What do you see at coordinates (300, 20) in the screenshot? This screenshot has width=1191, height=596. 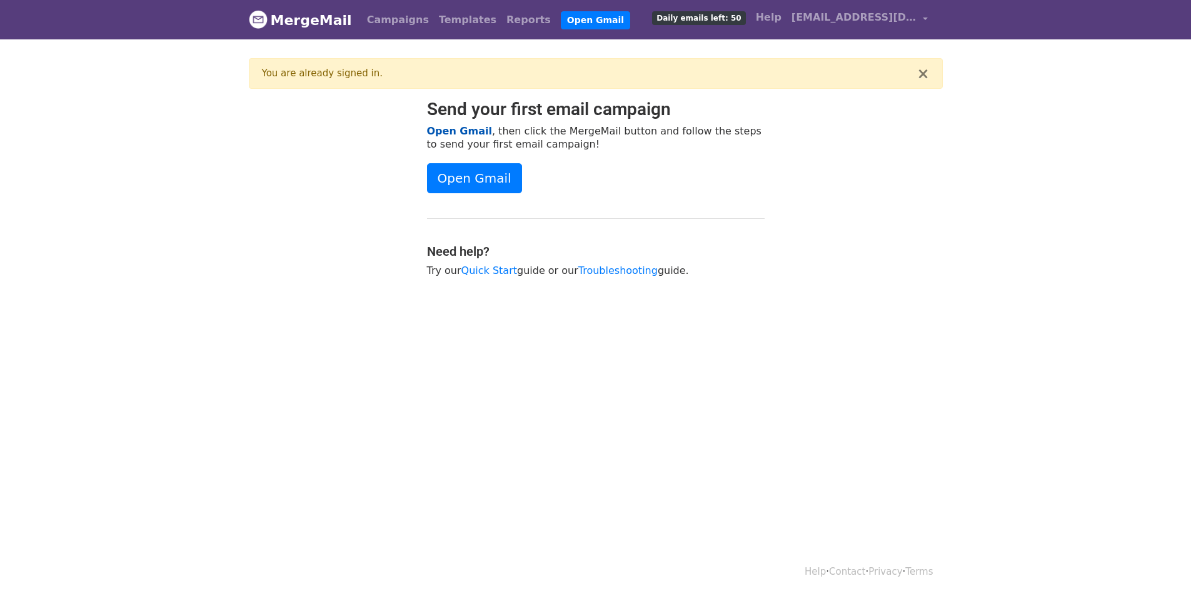 I see `a: MergeMail` at bounding box center [300, 20].